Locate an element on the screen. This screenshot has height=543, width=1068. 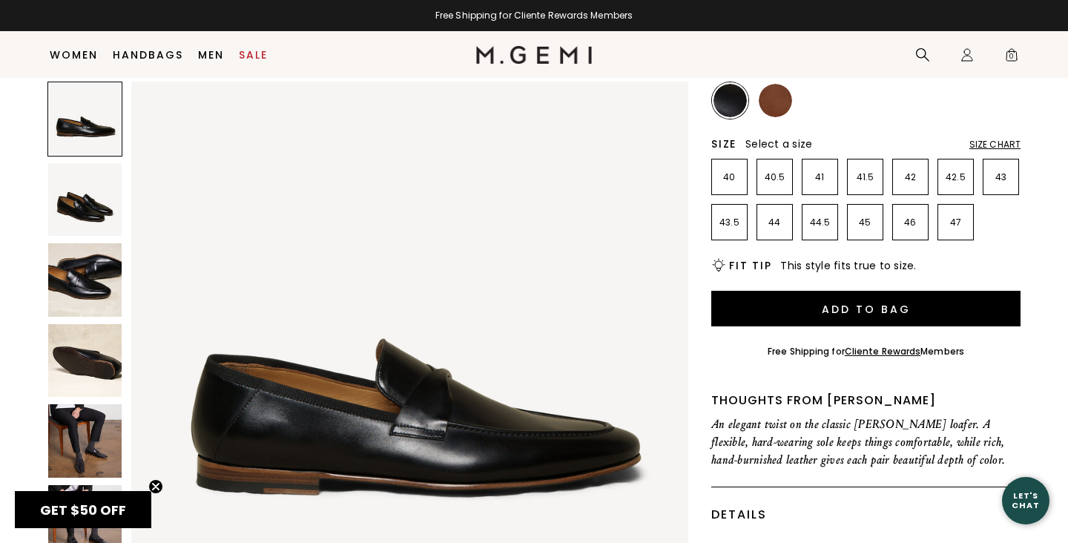
img: M.Gemi is located at coordinates (534, 55).